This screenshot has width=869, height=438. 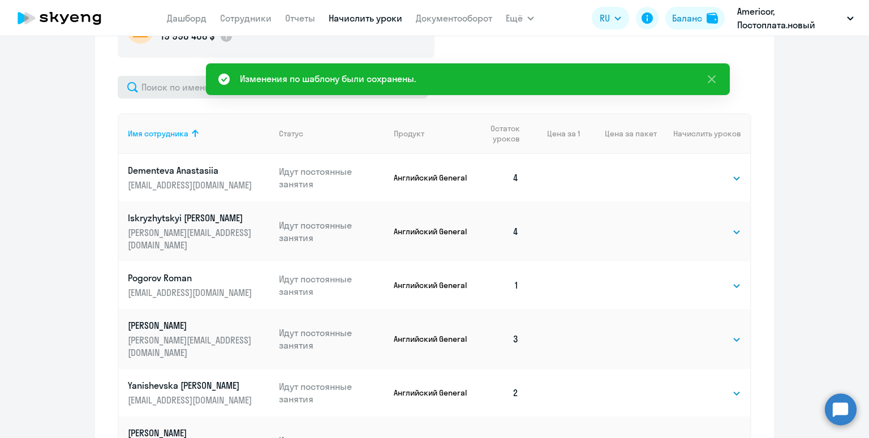 What do you see at coordinates (499, 393) in the screenshot?
I see `td: 2` at bounding box center [499, 393].